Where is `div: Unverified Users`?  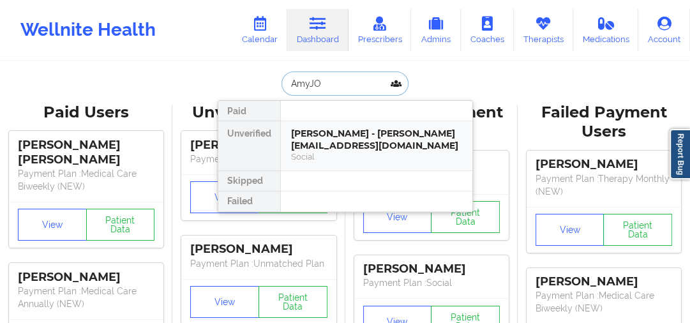 div: Unverified Users is located at coordinates (258, 112).